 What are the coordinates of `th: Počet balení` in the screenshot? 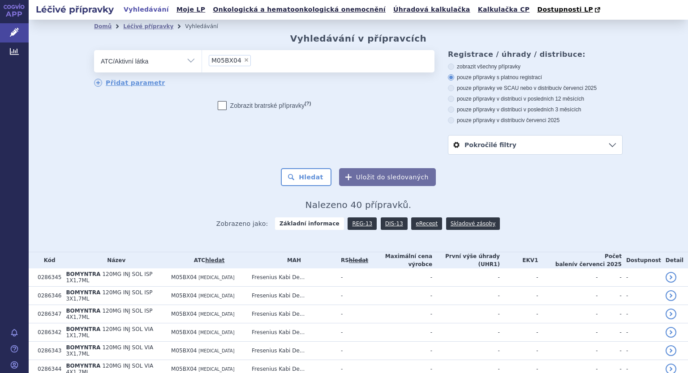 It's located at (579, 261).